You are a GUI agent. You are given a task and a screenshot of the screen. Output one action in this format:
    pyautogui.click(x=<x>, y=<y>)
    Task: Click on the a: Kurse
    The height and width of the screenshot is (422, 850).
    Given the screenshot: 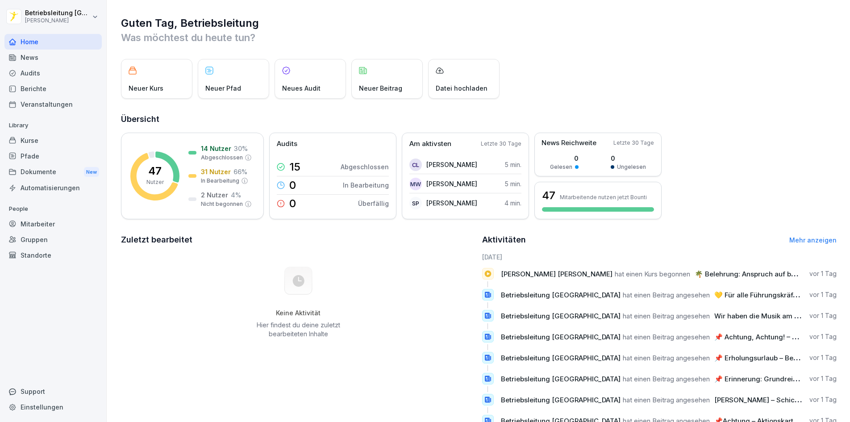 What is the action you would take?
    pyautogui.click(x=53, y=140)
    